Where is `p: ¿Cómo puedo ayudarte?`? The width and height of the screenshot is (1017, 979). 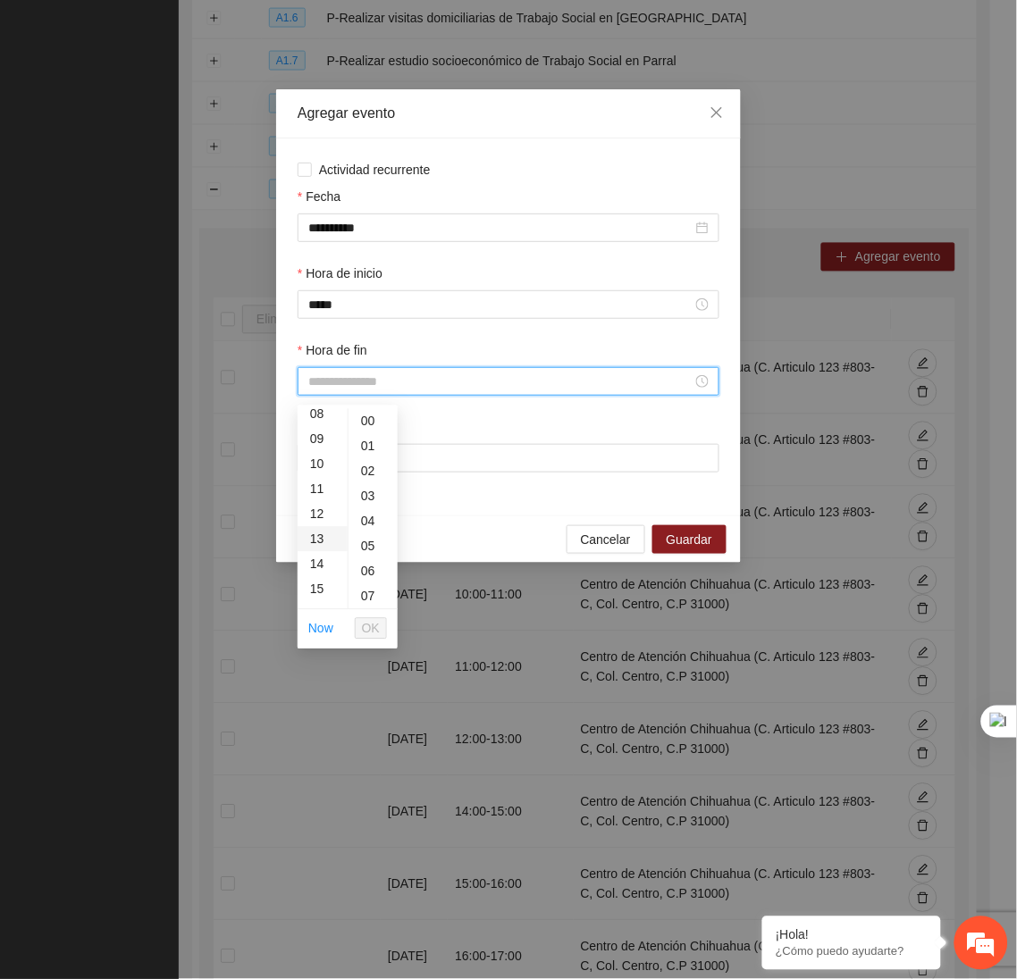
p: ¿Cómo puedo ayudarte? is located at coordinates (852, 952).